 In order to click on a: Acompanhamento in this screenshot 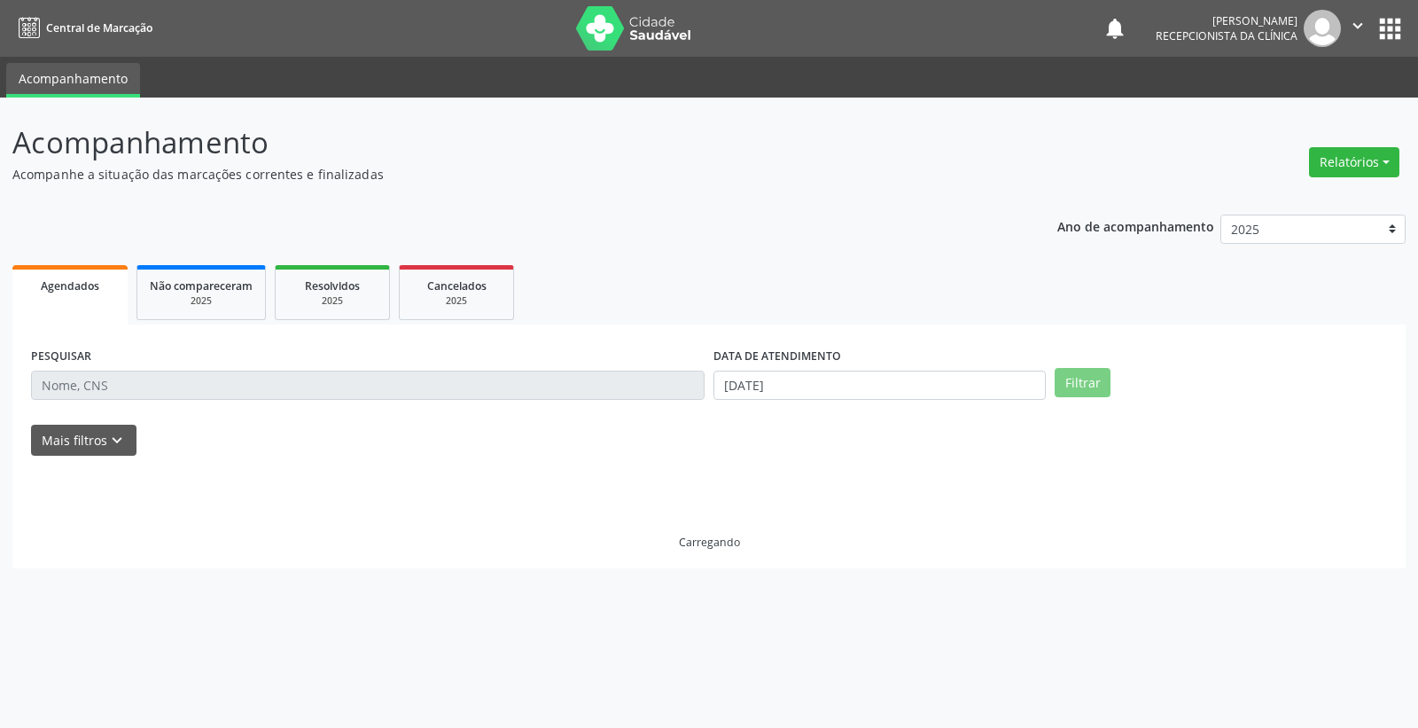, I will do `click(73, 80)`.